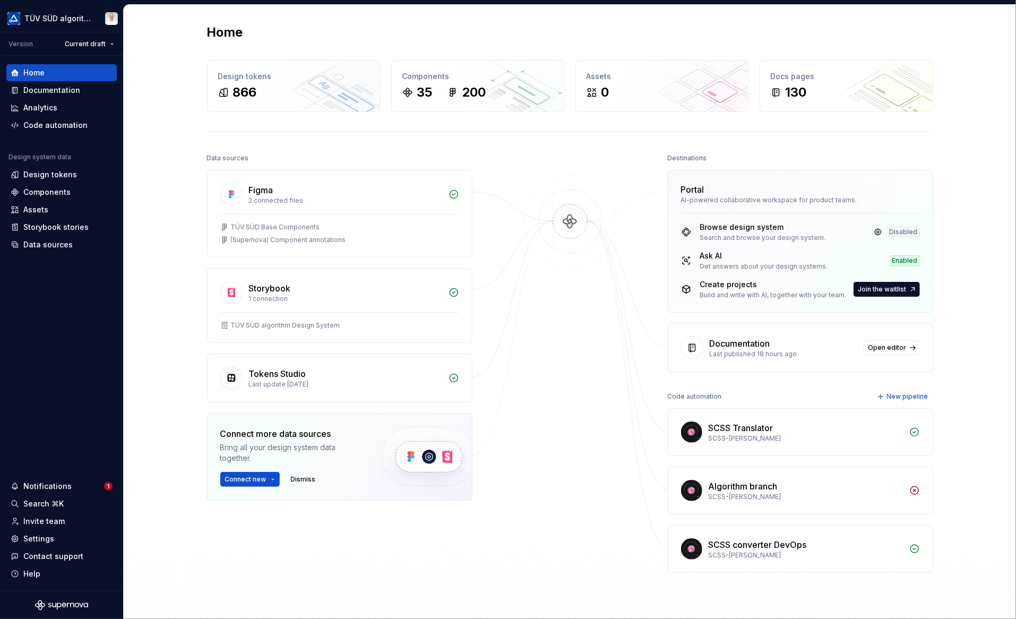  I want to click on a: Storybook stories, so click(62, 227).